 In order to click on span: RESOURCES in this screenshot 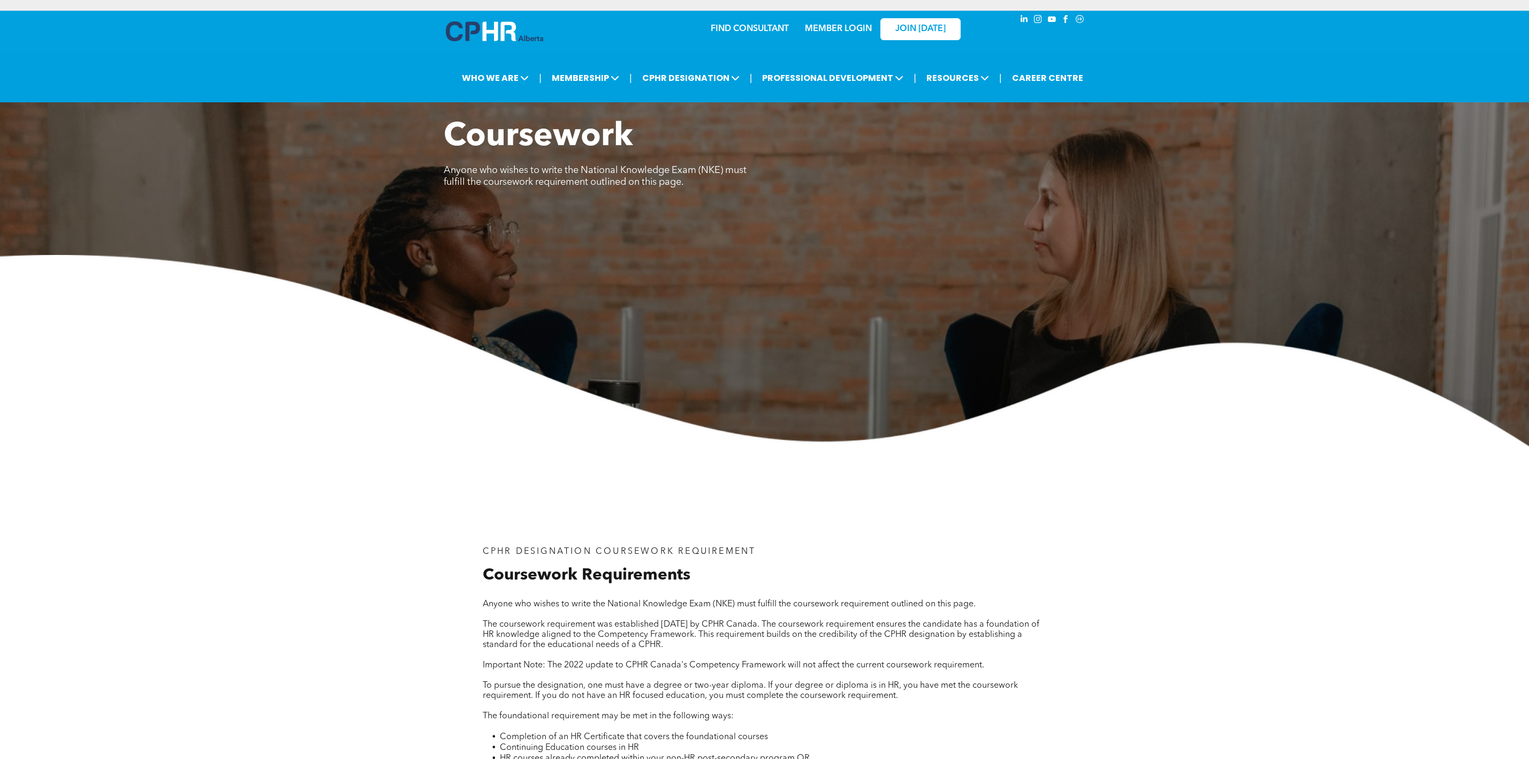, I will do `click(958, 78)`.